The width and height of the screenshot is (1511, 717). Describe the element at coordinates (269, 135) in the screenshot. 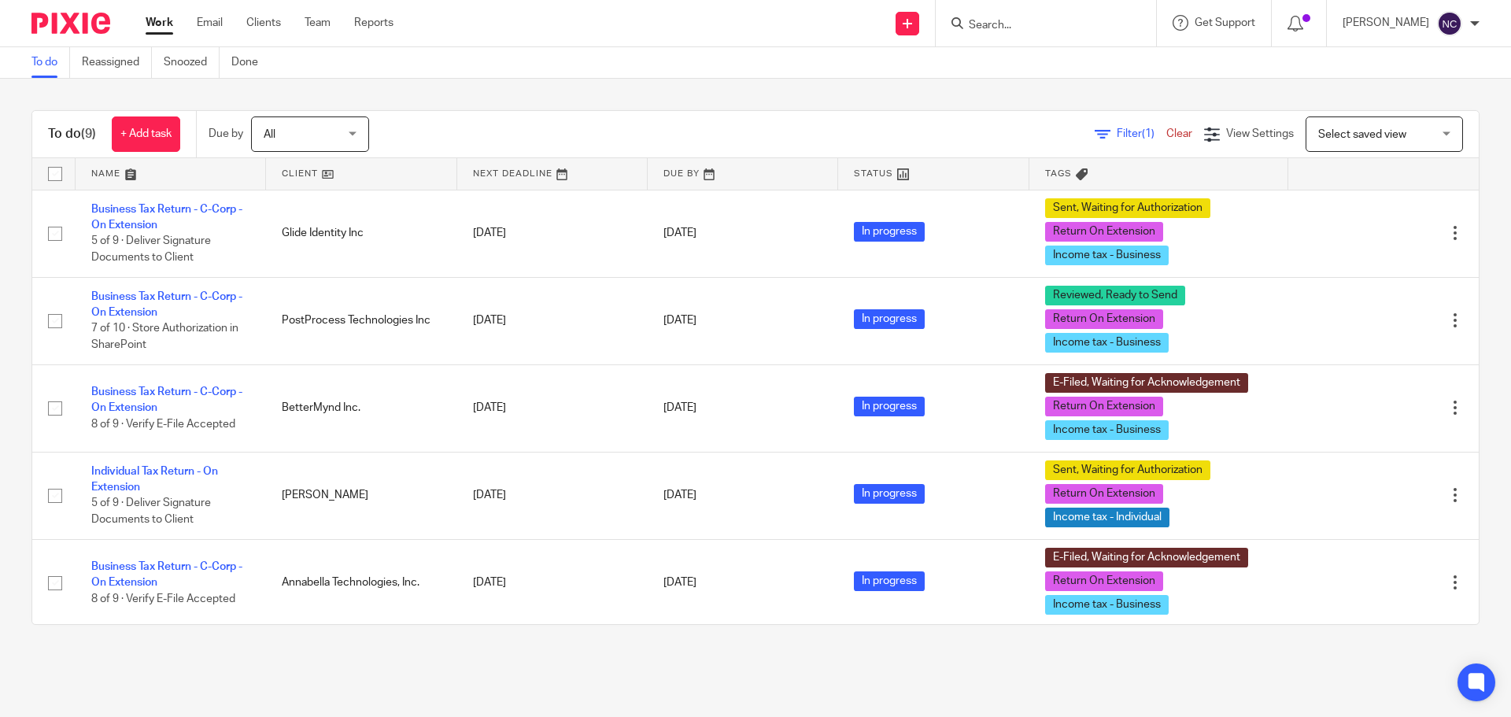

I see `span: All` at that location.